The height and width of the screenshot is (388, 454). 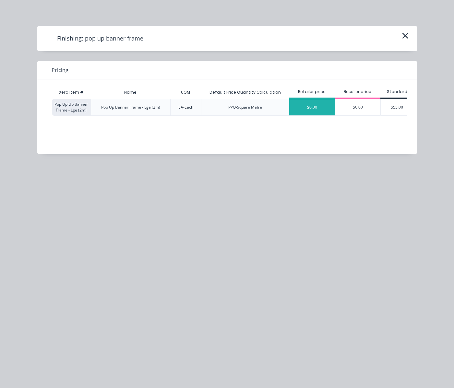 What do you see at coordinates (71, 107) in the screenshot?
I see `div: Pop Up Up Banner Frame - Lge (2m)` at bounding box center [71, 107].